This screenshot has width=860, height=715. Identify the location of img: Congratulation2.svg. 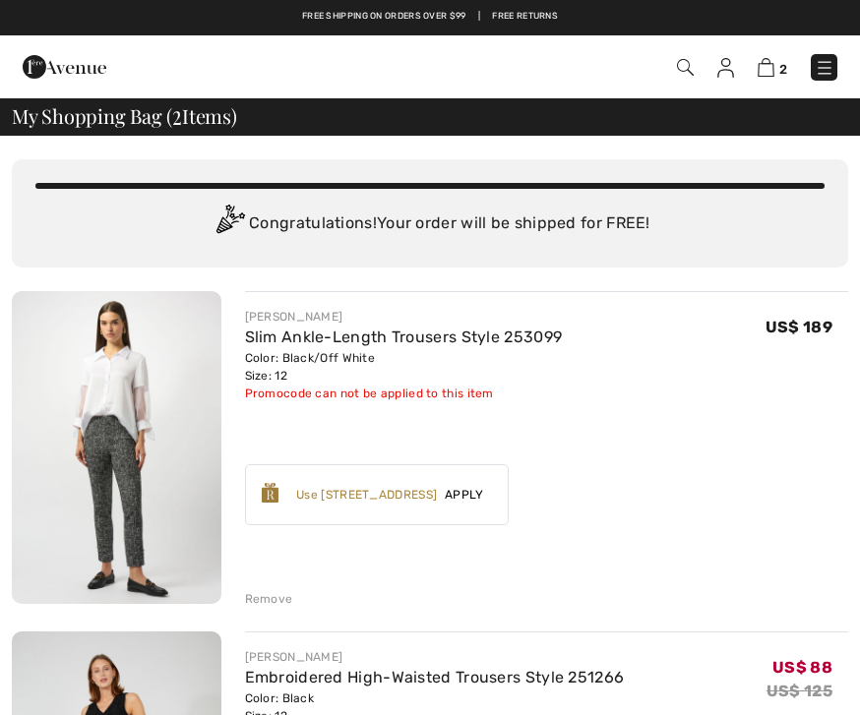
(229, 224).